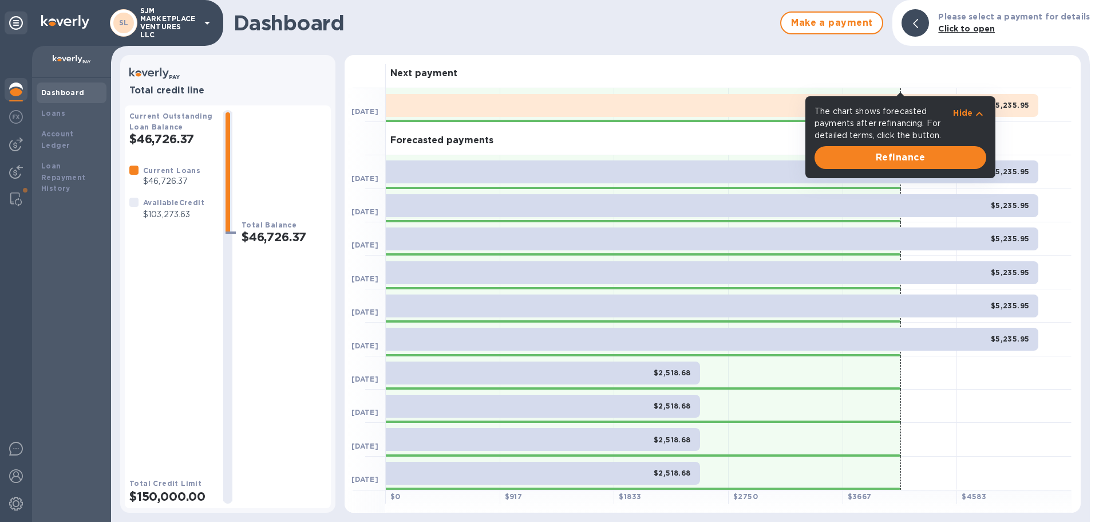 Image resolution: width=1099 pixels, height=522 pixels. Describe the element at coordinates (174, 202) in the screenshot. I see `b: Available Credit` at that location.